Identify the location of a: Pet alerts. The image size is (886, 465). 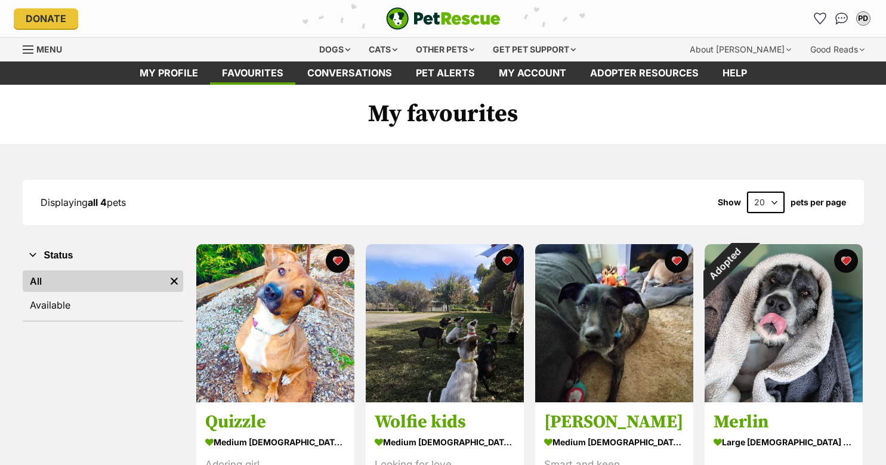
(445, 73).